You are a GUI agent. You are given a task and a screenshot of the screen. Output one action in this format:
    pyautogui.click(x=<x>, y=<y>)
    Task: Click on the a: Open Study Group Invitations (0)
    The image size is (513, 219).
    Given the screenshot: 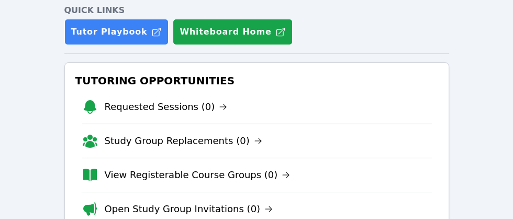 What is the action you would take?
    pyautogui.click(x=189, y=209)
    